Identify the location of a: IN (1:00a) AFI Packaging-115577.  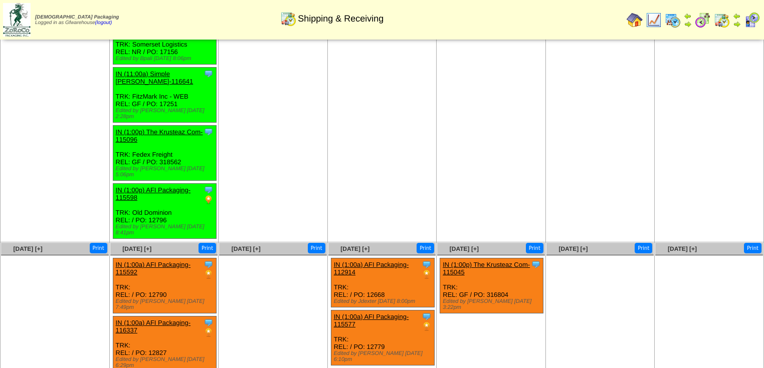
(371, 321).